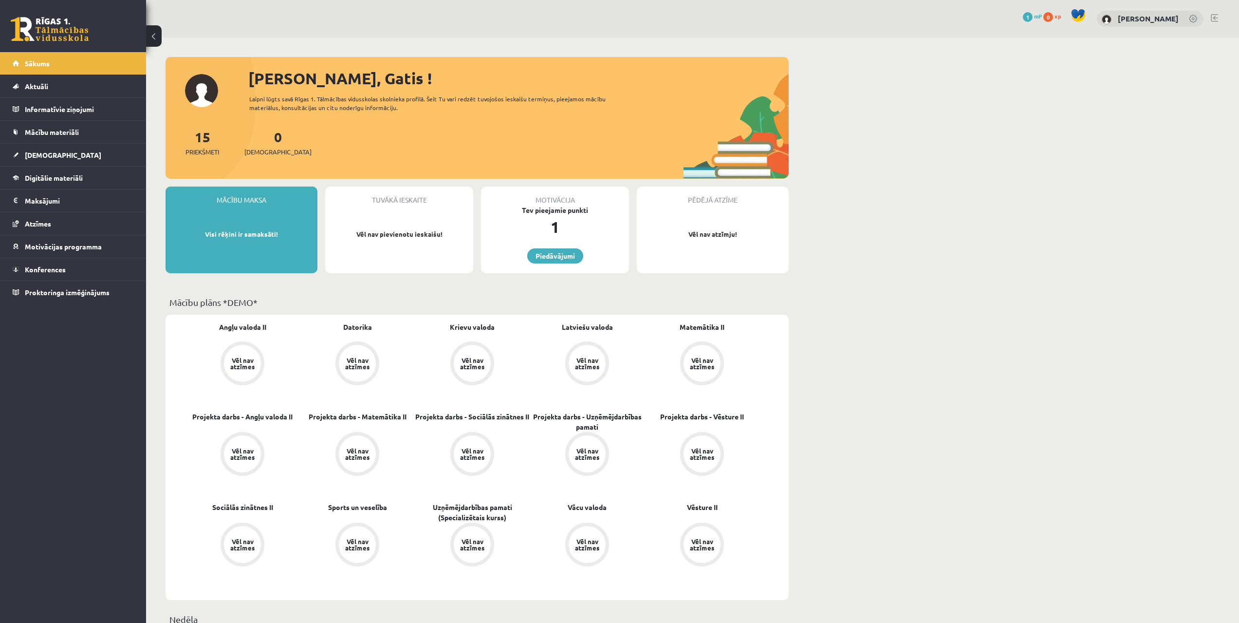  Describe the element at coordinates (555, 210) in the screenshot. I see `div: Tev pieejamie punkti` at that location.